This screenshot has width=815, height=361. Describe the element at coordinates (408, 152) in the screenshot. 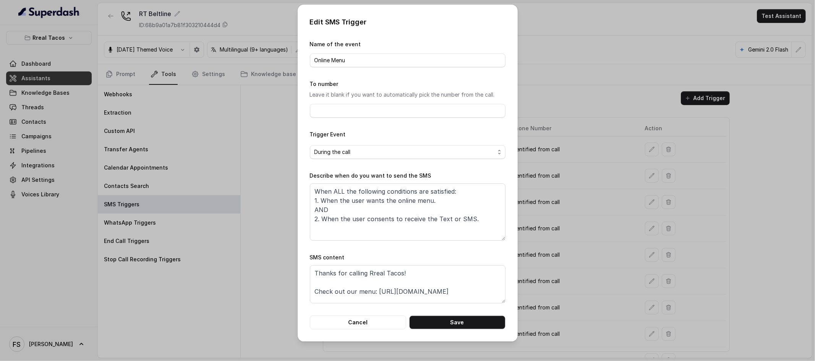

I see `button: During the call` at that location.